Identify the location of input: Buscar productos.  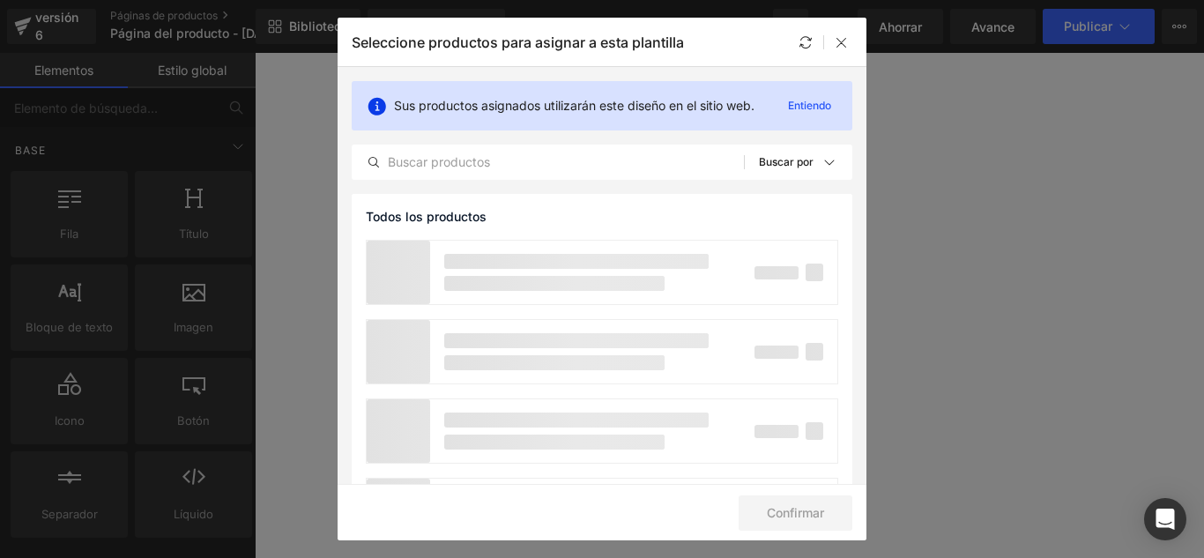
(548, 162).